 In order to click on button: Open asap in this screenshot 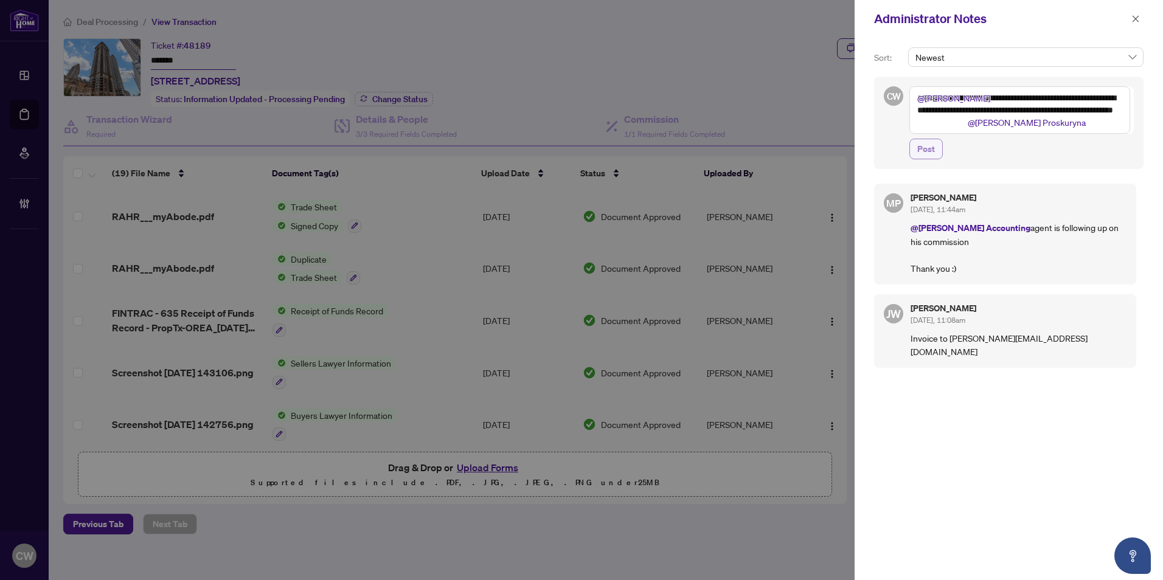, I will do `click(1132, 556)`.